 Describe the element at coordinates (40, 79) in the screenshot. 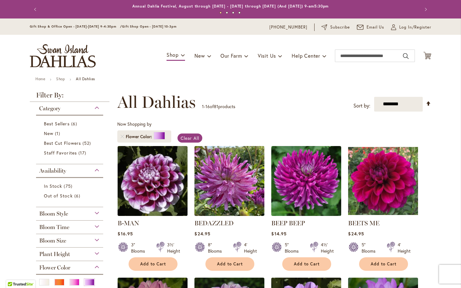

I see `a: Home` at that location.